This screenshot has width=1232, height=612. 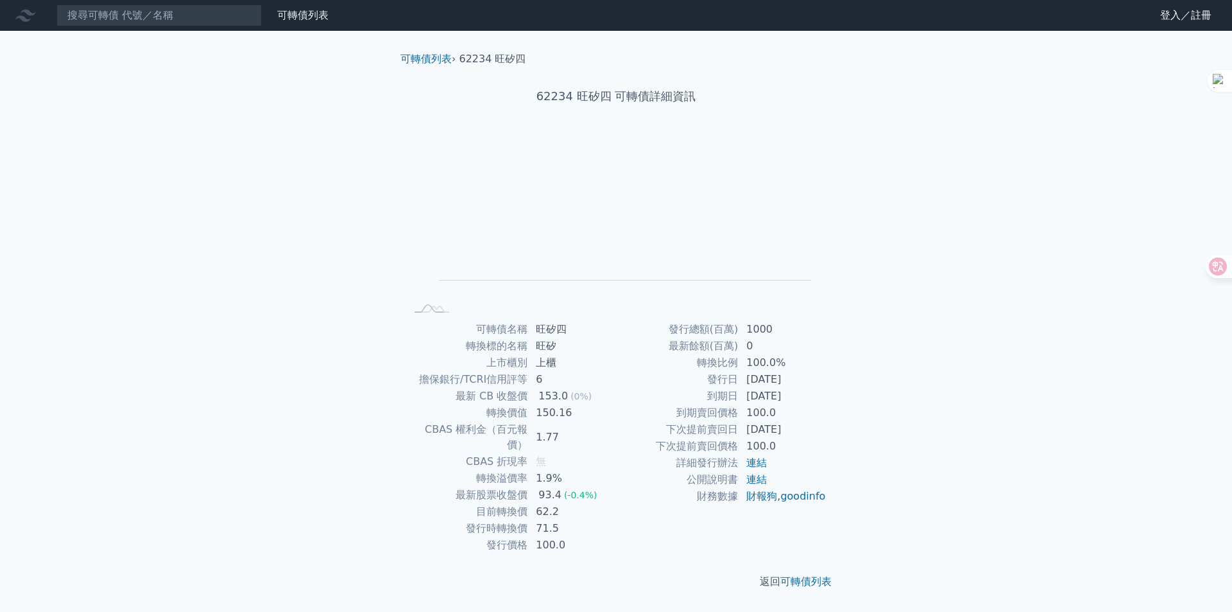 I want to click on td: 下次提前賣回日, so click(x=677, y=429).